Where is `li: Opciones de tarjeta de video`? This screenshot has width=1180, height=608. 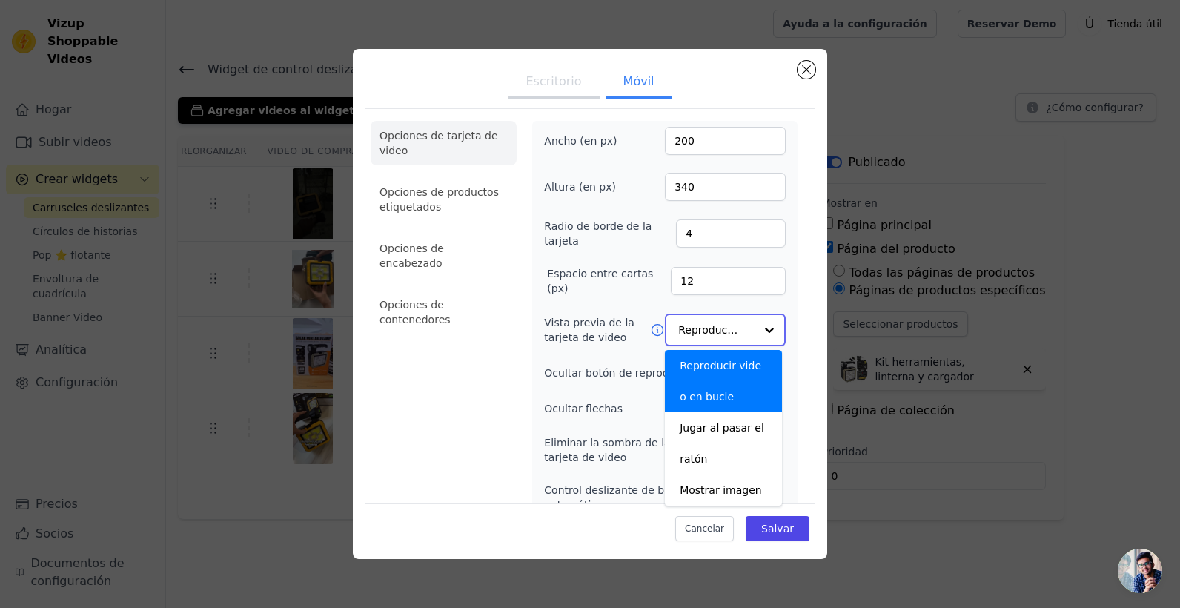
li: Opciones de tarjeta de video is located at coordinates (443, 143).